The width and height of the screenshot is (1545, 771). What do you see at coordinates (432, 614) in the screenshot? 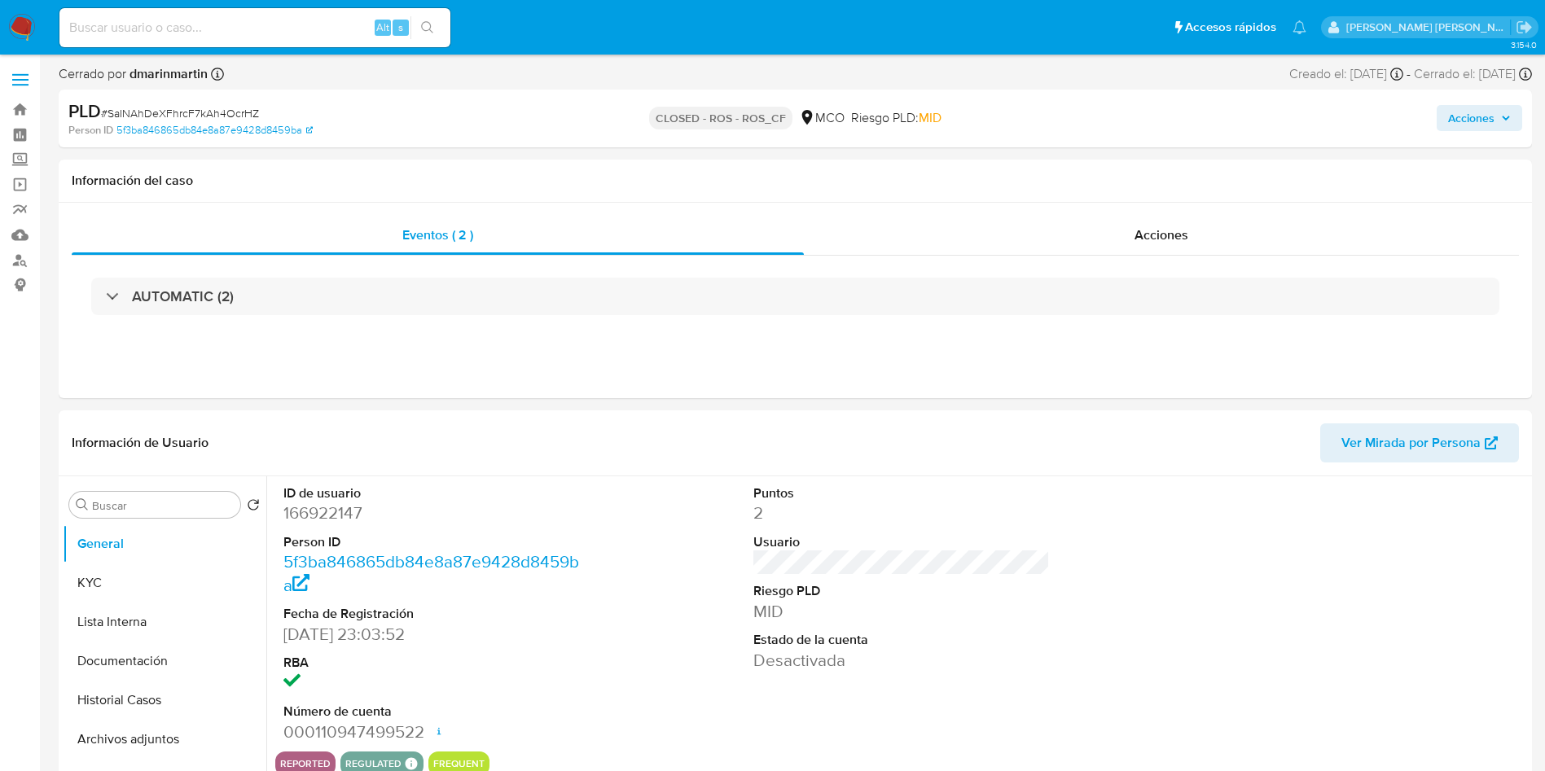
I see `dt: Fecha de Registración` at bounding box center [432, 614].